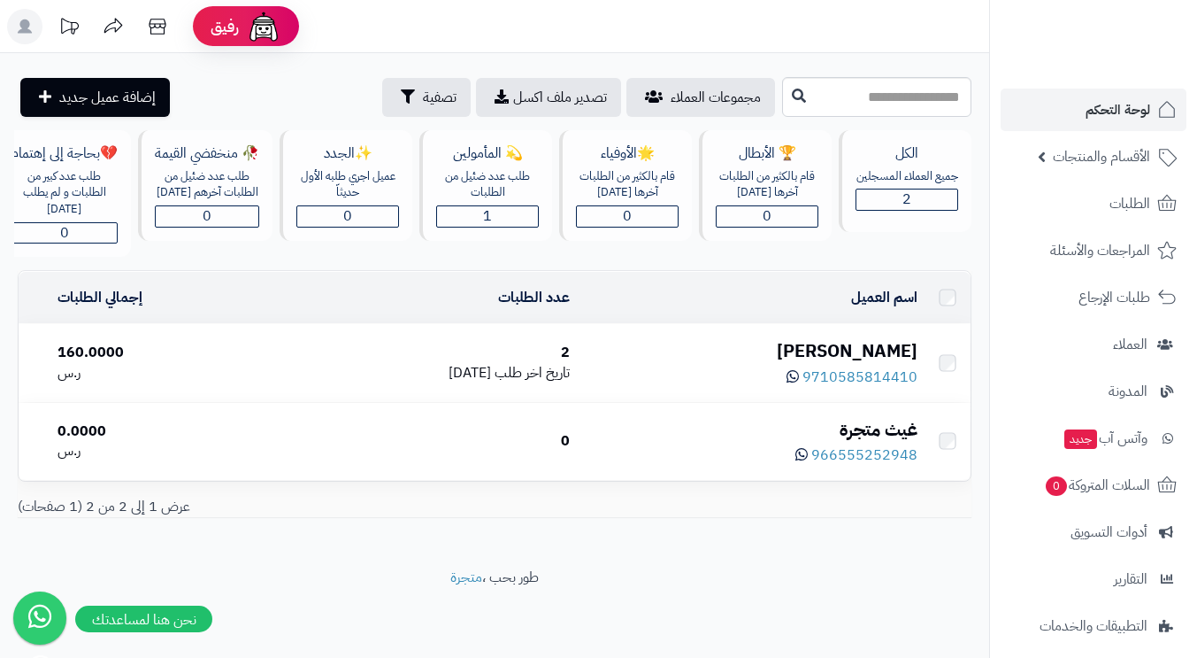 The width and height of the screenshot is (1197, 658). Describe the element at coordinates (1097, 485) in the screenshot. I see `span: السلات المتروكة` at that location.